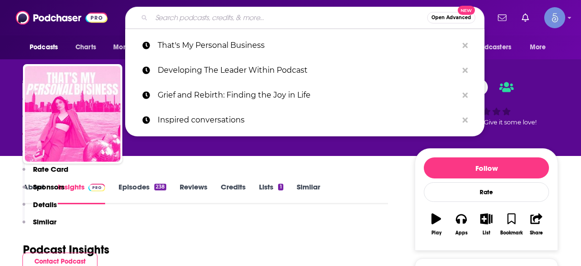  What do you see at coordinates (43, 47) in the screenshot?
I see `span: Podcasts` at bounding box center [43, 47].